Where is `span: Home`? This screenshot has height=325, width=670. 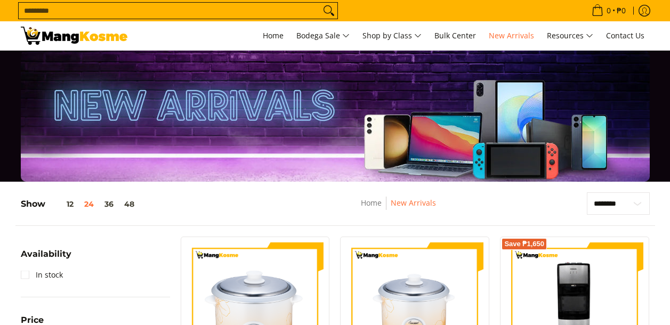 span: Home is located at coordinates (273, 35).